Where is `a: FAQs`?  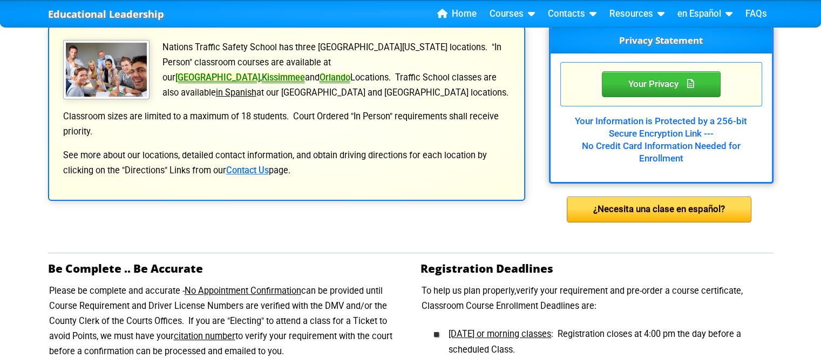
a: FAQs is located at coordinates (757, 14).